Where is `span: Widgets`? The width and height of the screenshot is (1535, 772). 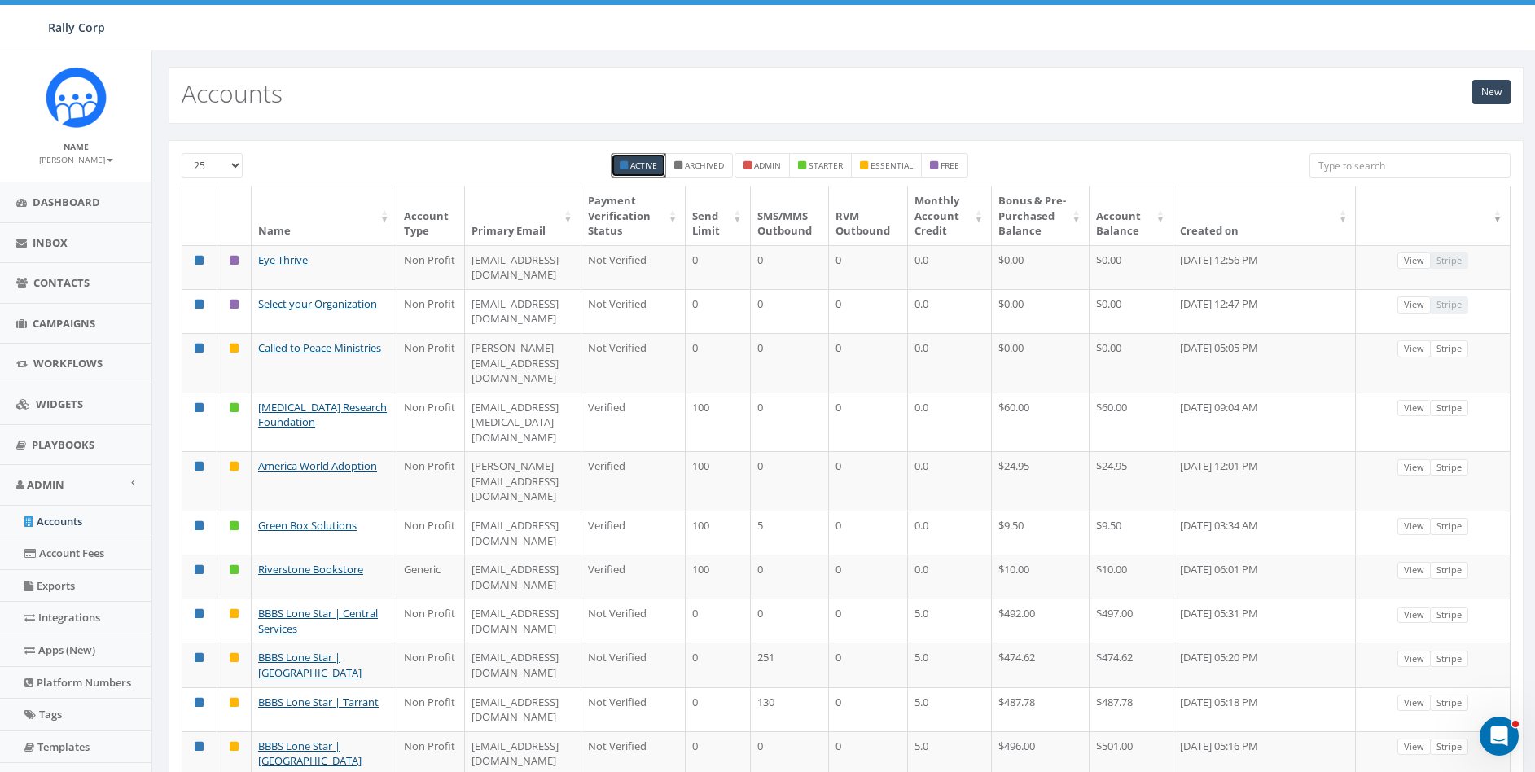
span: Widgets is located at coordinates (59, 404).